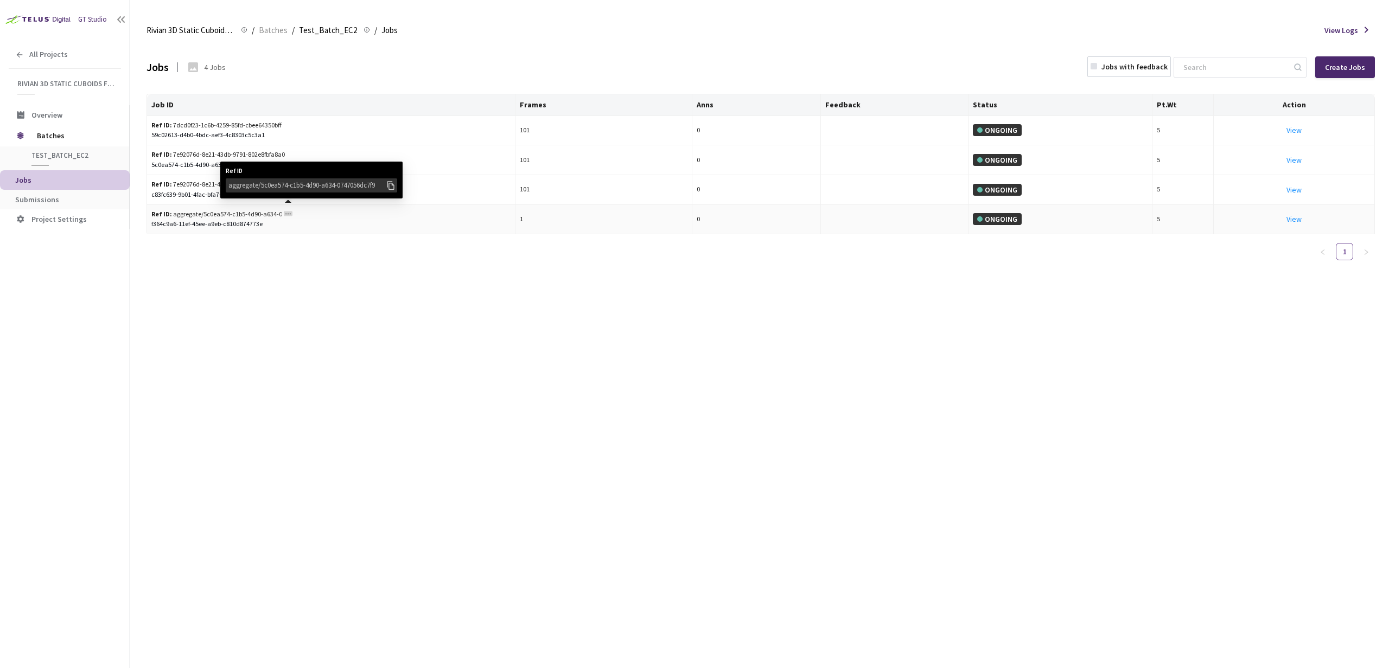 The height and width of the screenshot is (668, 1389). What do you see at coordinates (1366, 252) in the screenshot?
I see `span: right` at bounding box center [1366, 252].